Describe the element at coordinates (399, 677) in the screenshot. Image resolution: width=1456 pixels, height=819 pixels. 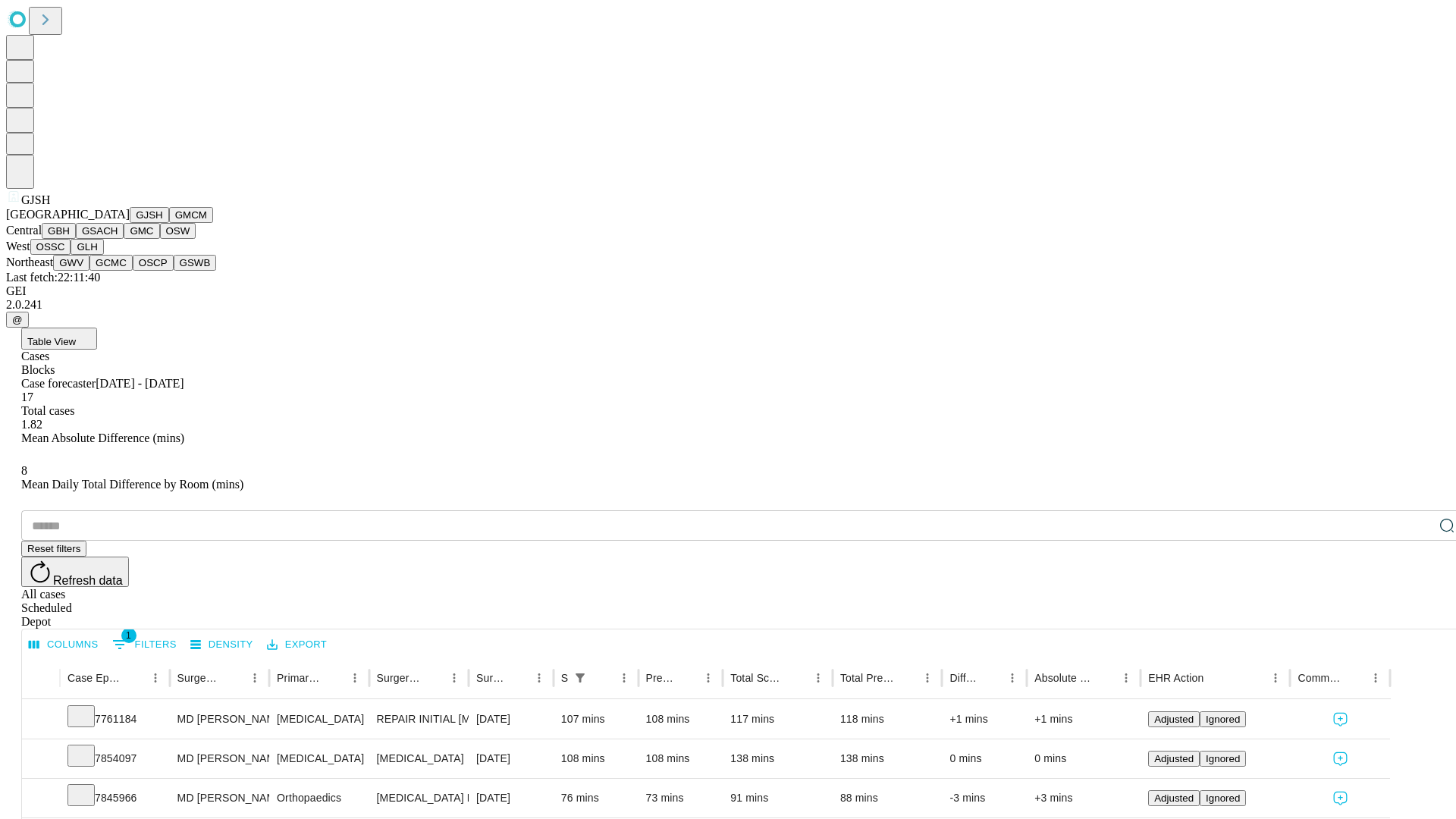
I see `div: Surgery Name` at that location.